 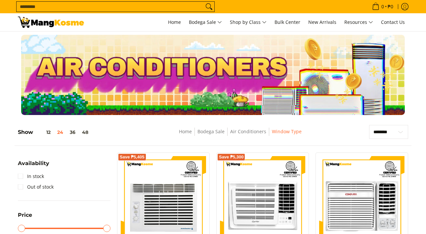 I want to click on span: Save ₱5,300, so click(x=231, y=157).